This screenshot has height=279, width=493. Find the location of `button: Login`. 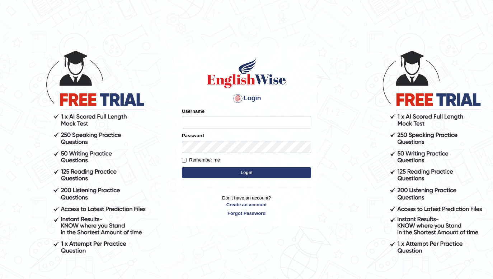

button: Login is located at coordinates (246, 173).